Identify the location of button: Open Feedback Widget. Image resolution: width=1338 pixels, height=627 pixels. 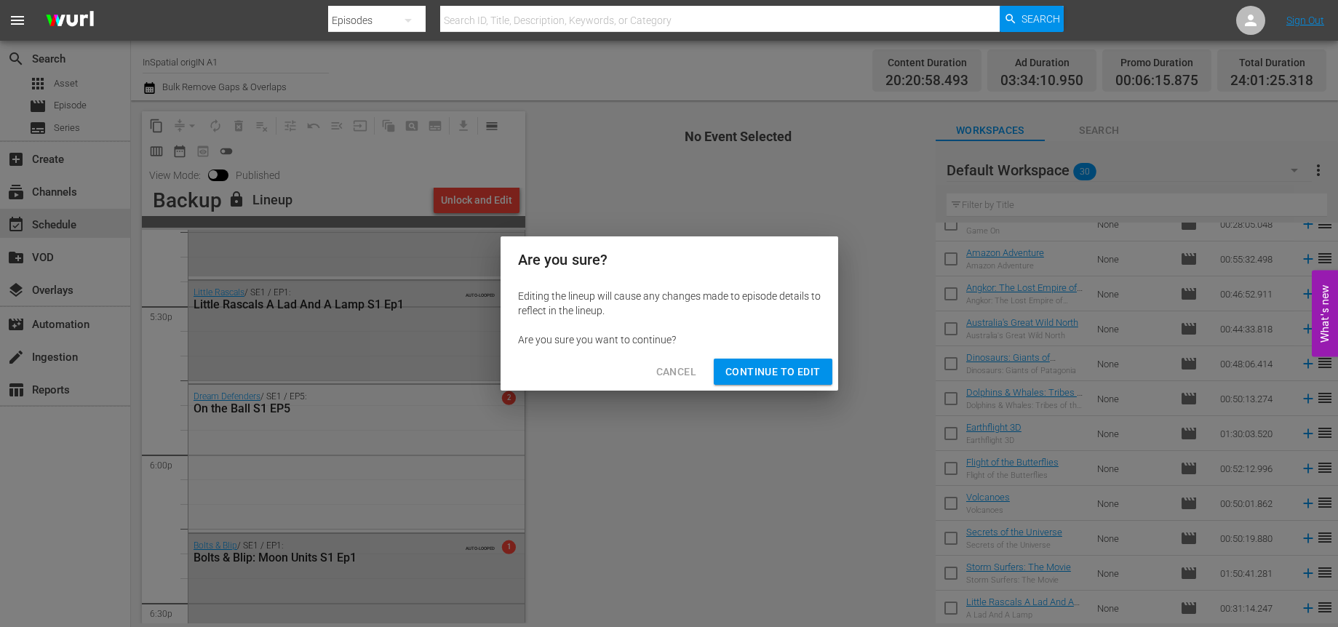
(1325, 314).